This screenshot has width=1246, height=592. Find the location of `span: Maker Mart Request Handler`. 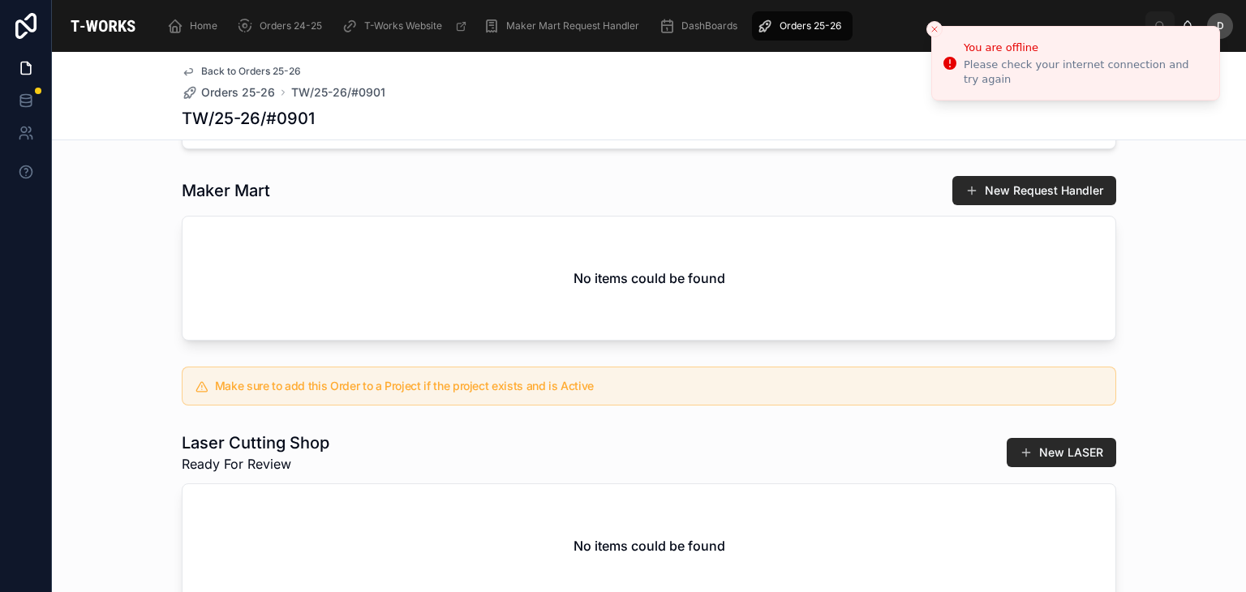

span: Maker Mart Request Handler is located at coordinates (573, 26).